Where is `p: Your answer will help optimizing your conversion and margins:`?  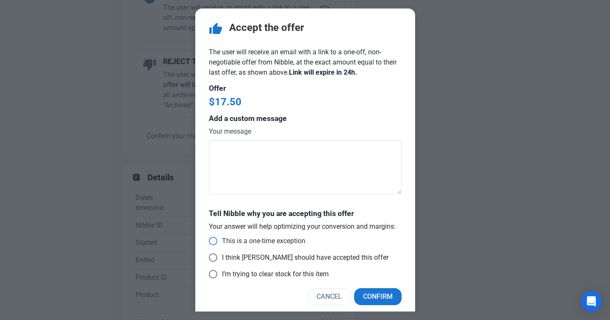 p: Your answer will help optimizing your conversion and margins: is located at coordinates (305, 226).